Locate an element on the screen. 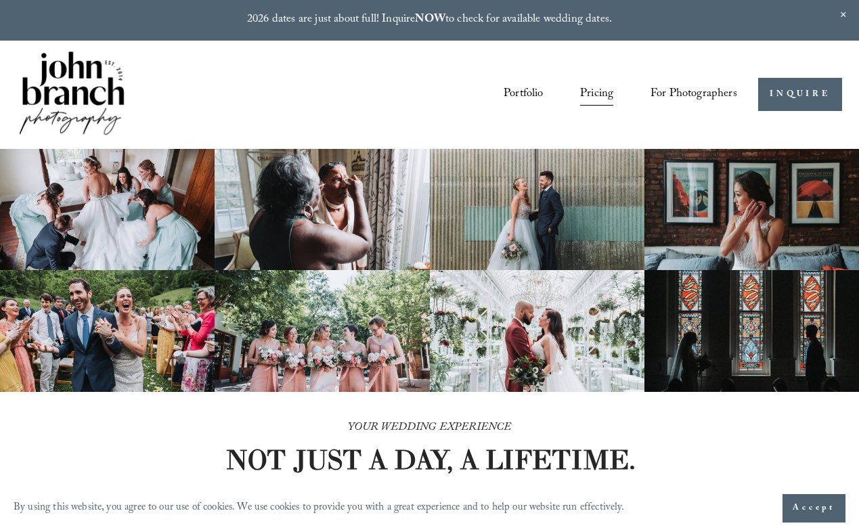 This screenshot has width=859, height=532. strong: NOT JUST A DAY, A LIFETIME. is located at coordinates (430, 460).